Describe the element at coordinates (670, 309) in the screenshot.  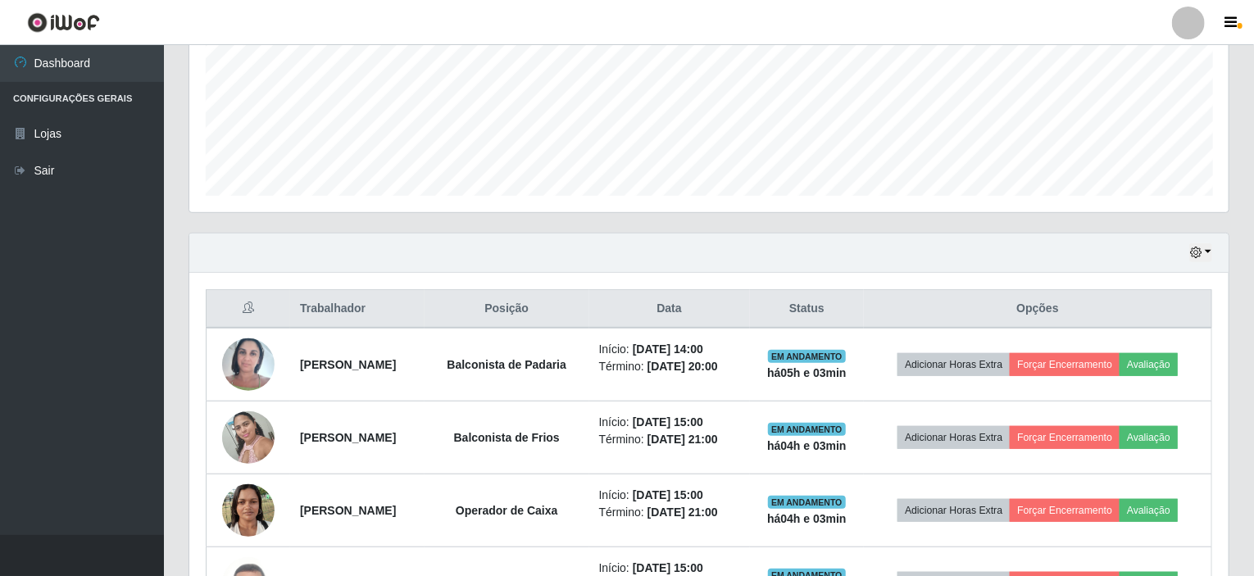
I see `th: Data` at that location.